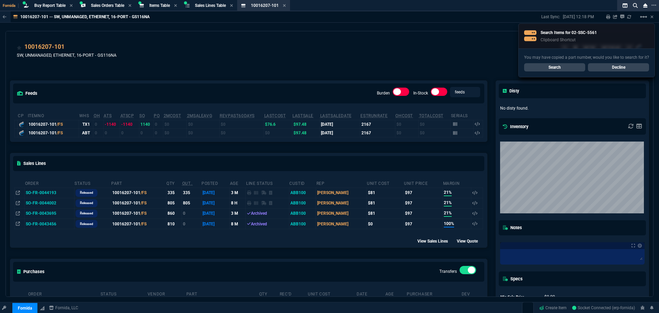 The height and width of the screenshot is (313, 659). I want to click on a: Hide Workbench, so click(652, 17).